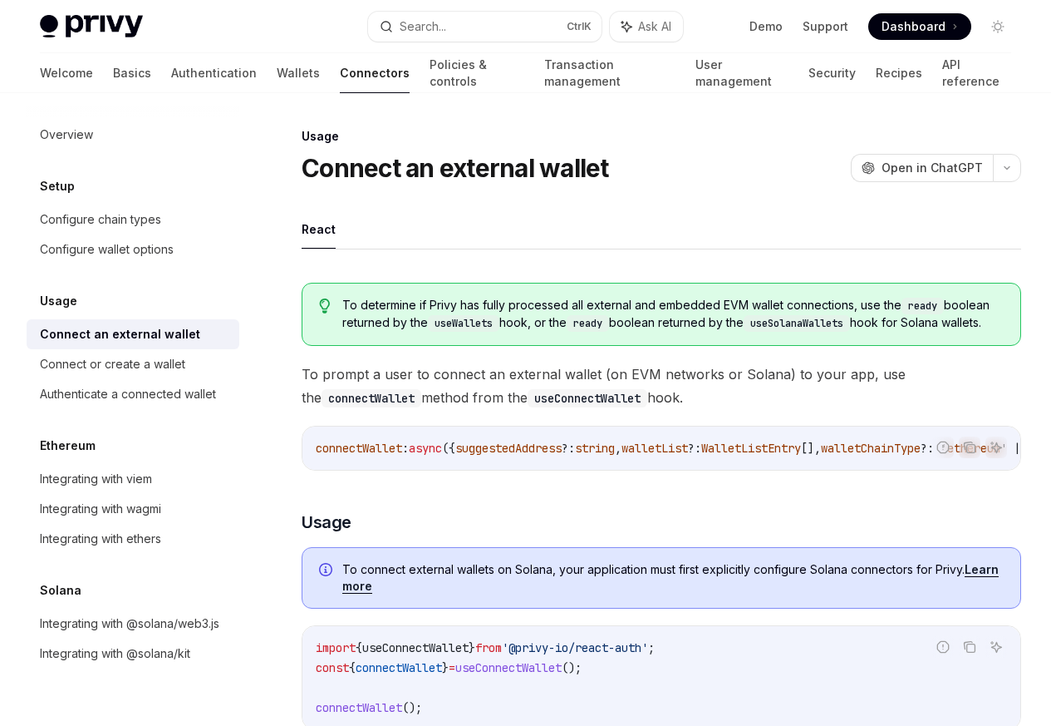 This screenshot has height=726, width=1051. What do you see at coordinates (133, 135) in the screenshot?
I see `a: Overview` at bounding box center [133, 135].